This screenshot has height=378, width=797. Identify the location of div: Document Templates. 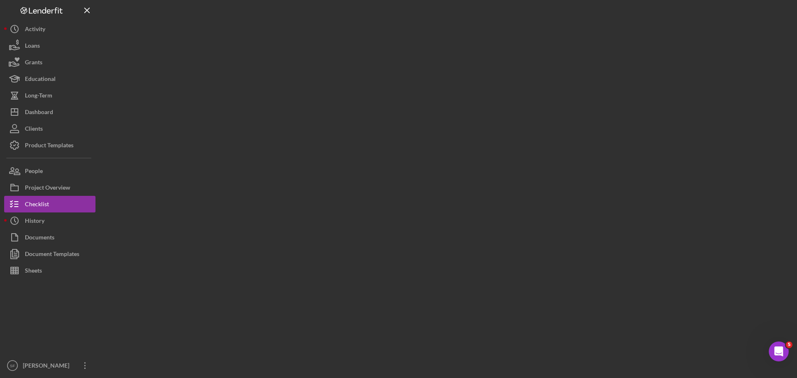
(52, 255).